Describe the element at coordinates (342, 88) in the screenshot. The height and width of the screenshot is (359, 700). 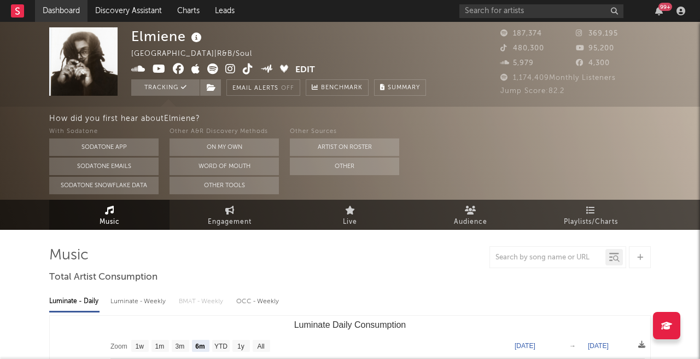
I see `span: Benchmark` at that location.